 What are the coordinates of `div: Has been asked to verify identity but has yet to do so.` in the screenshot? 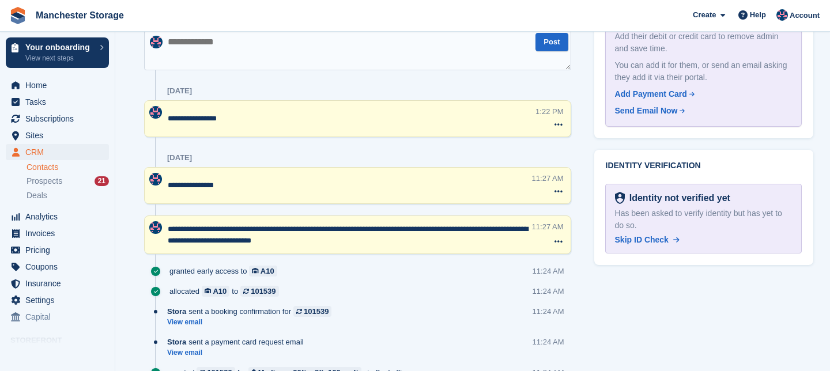 It's located at (703, 219).